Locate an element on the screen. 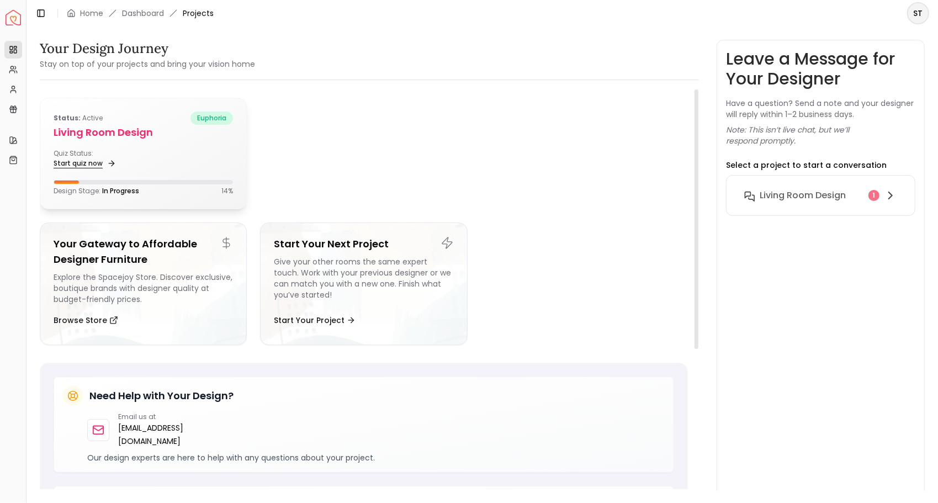  nav: breadcrumb is located at coordinates (140, 13).